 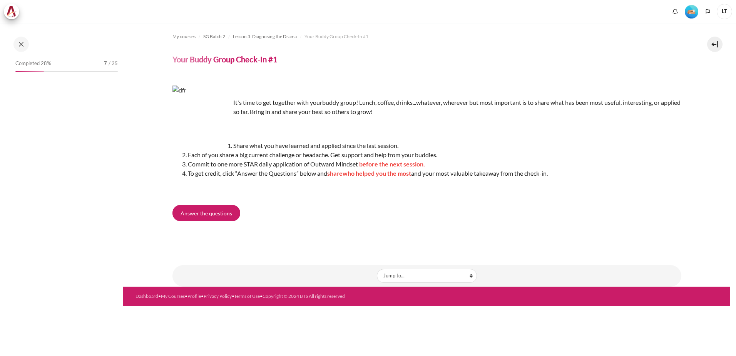 What do you see at coordinates (434, 164) in the screenshot?
I see `li: Commit to one more STAR daily application of Outward Mindset` at bounding box center [434, 164].